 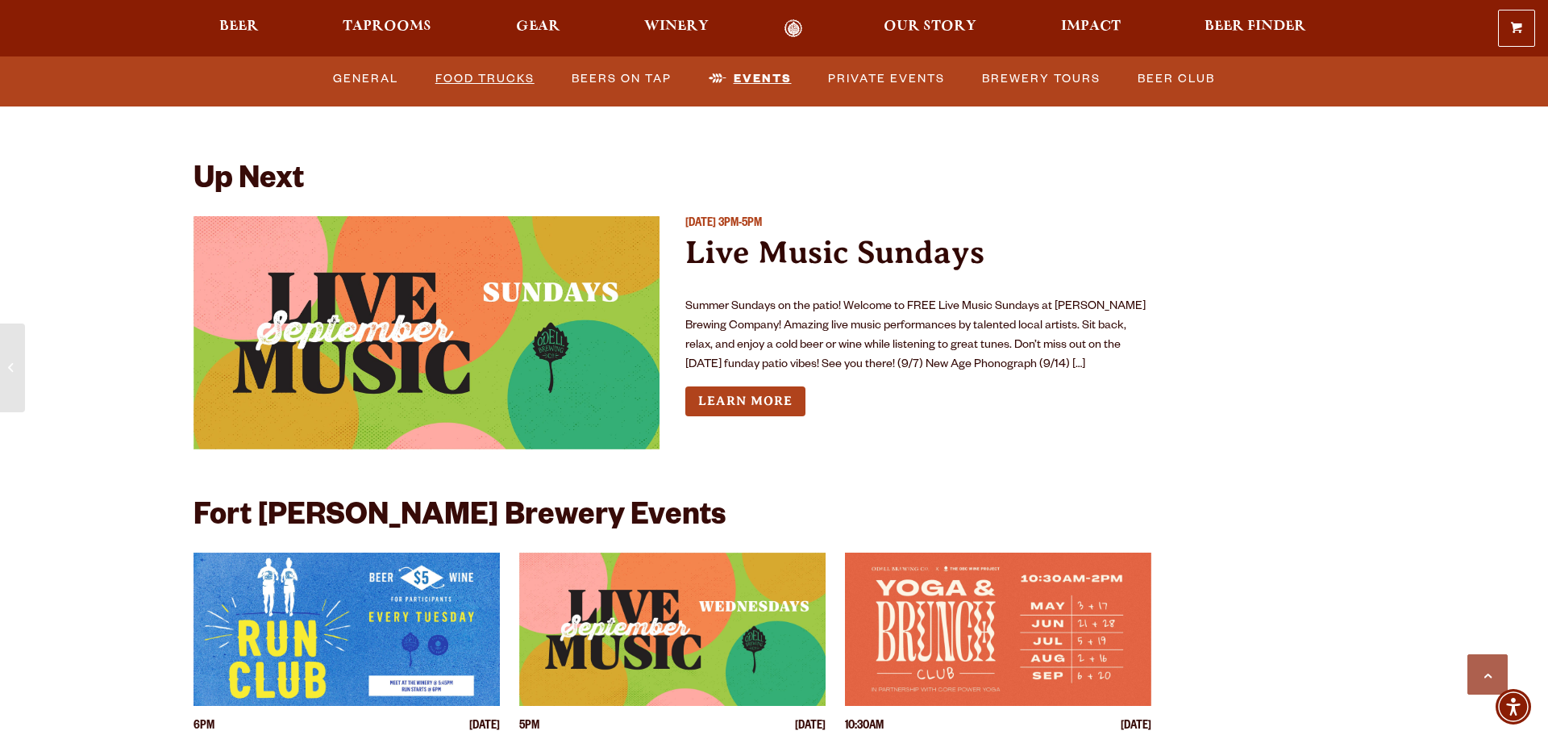 What do you see at coordinates (1488, 674) in the screenshot?
I see `a: Scroll to top` at bounding box center [1488, 674].